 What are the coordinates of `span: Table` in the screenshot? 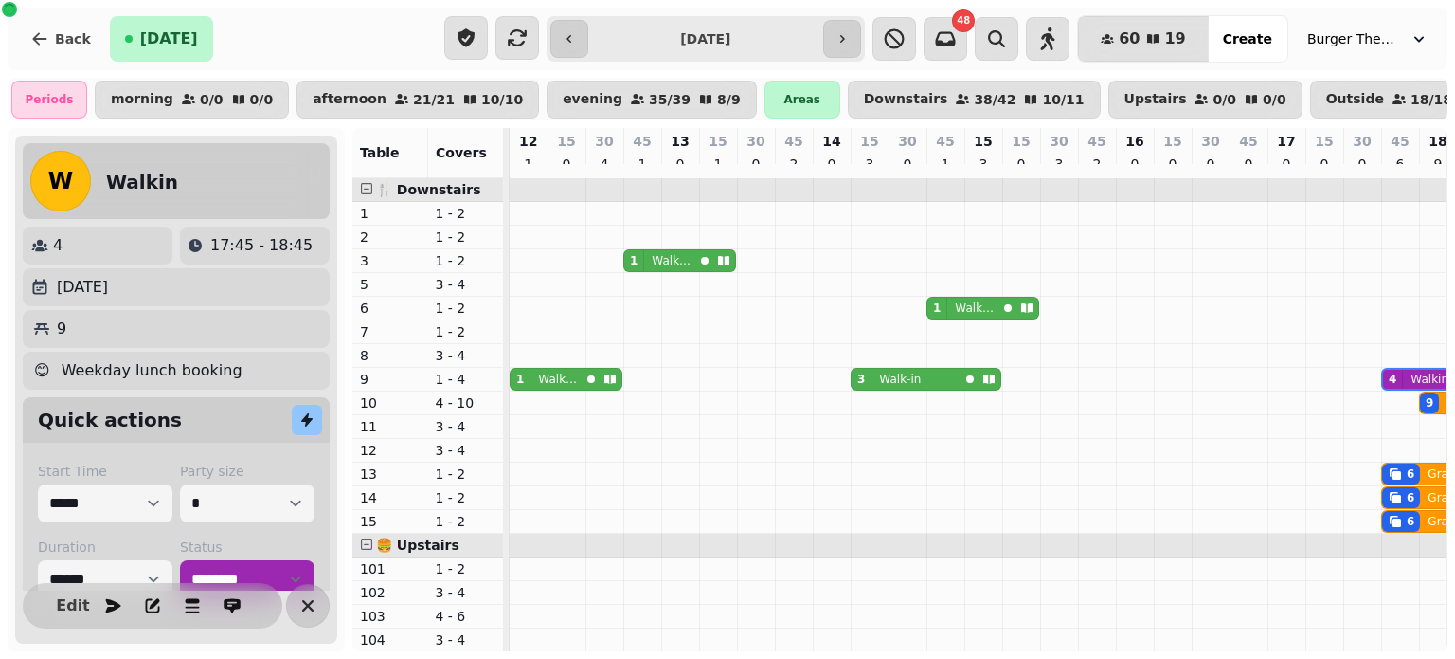 It's located at (380, 153).